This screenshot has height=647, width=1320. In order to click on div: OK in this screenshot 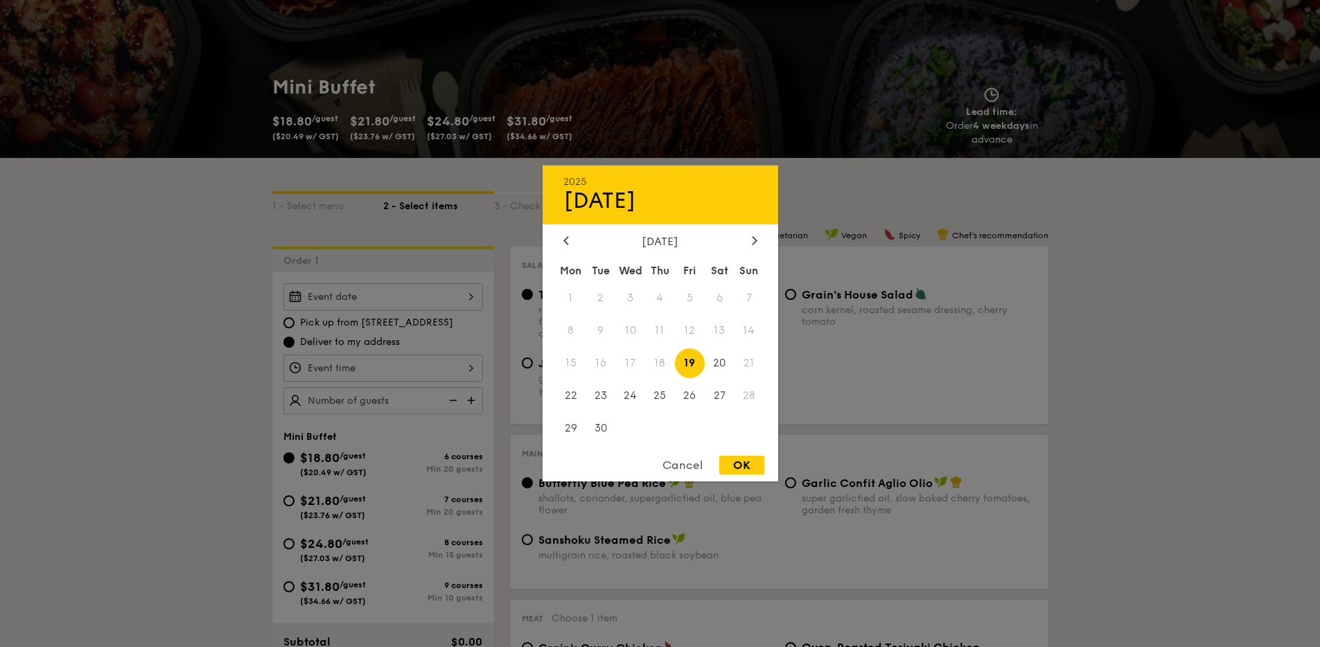, I will do `click(742, 465)`.